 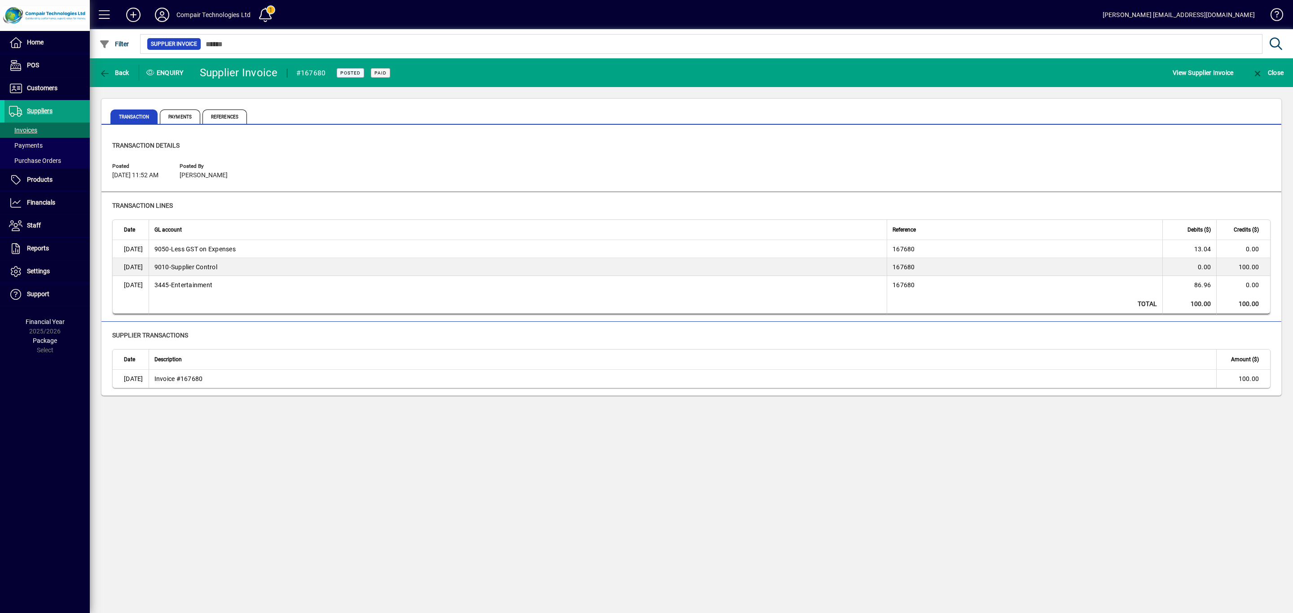 What do you see at coordinates (34, 225) in the screenshot?
I see `span: Staff` at bounding box center [34, 225].